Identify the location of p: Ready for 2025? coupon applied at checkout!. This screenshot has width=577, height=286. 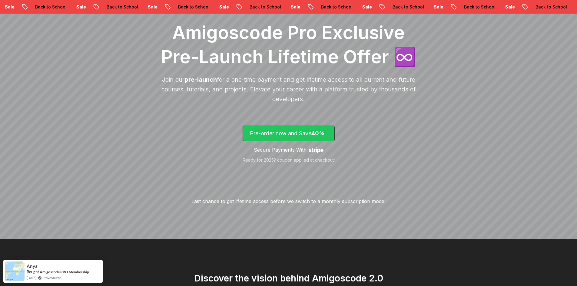
(289, 160).